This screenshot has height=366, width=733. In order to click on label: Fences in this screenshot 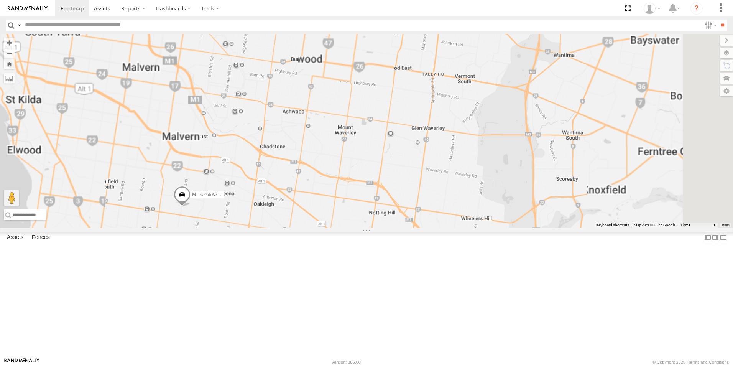, I will do `click(41, 237)`.